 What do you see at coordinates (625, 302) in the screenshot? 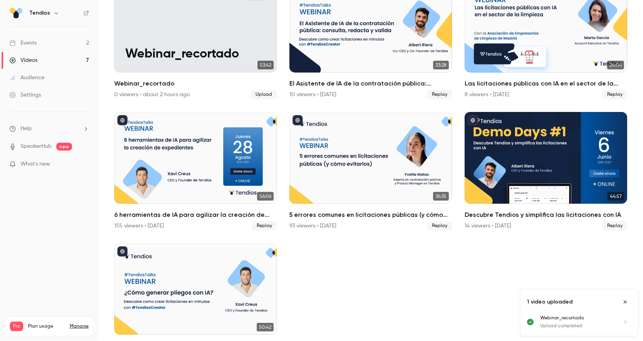
I see `button: Close uploads list` at bounding box center [625, 302].